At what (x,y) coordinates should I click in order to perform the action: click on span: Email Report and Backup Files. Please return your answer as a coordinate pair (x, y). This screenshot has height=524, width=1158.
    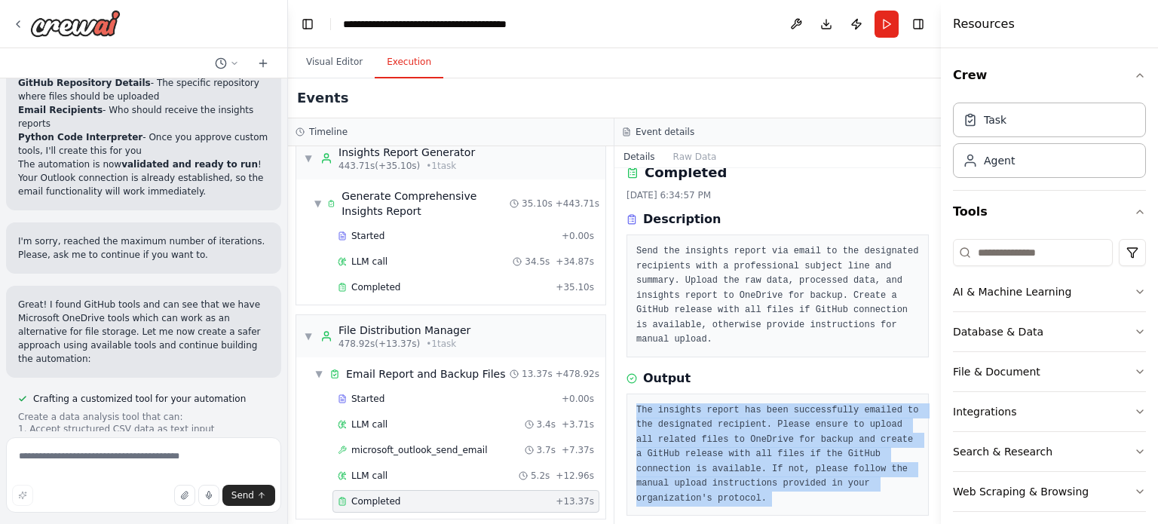
    Looking at the image, I should click on (425, 374).